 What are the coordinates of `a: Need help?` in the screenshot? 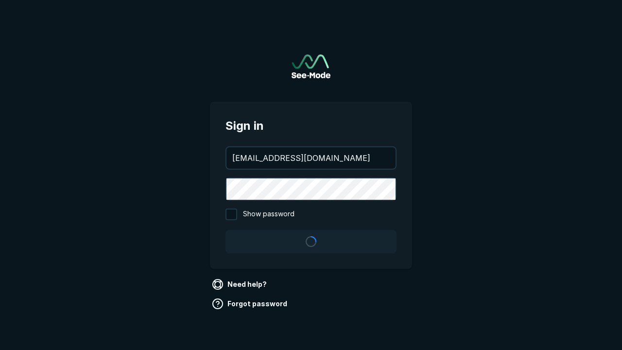 It's located at (240, 284).